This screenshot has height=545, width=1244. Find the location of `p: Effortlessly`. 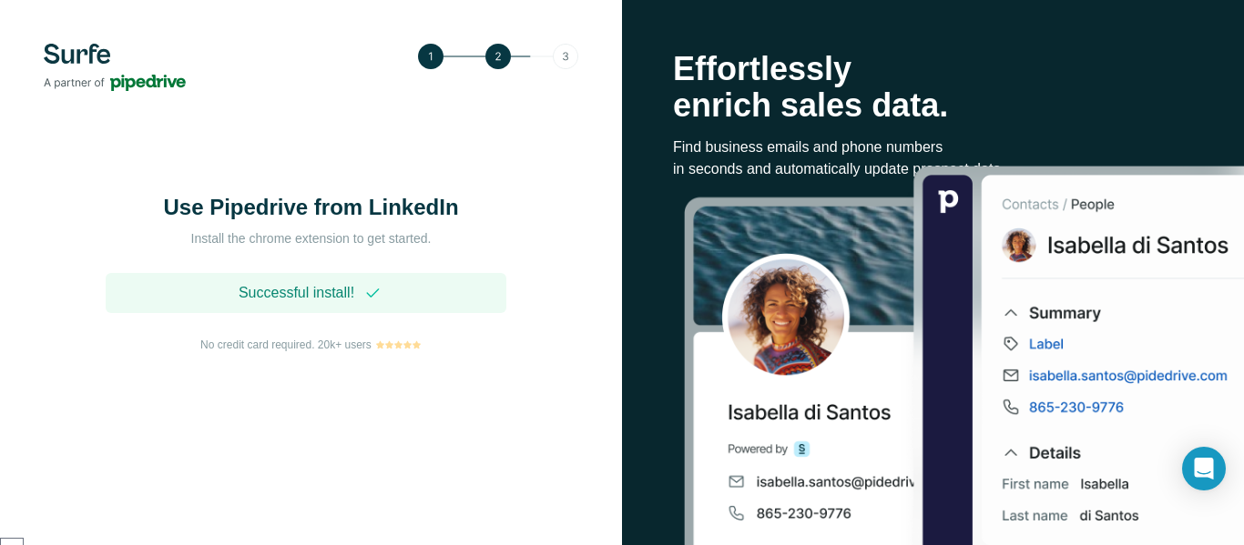

p: Effortlessly is located at coordinates (932, 69).